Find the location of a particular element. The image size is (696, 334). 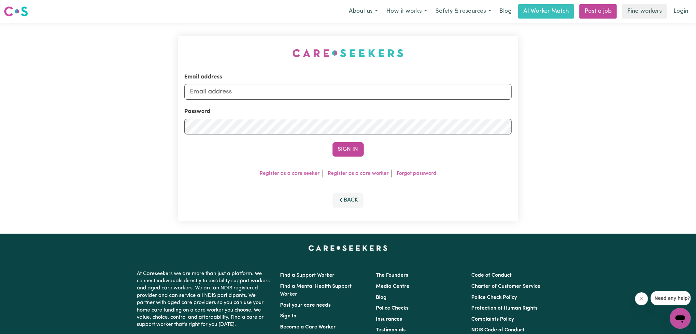

a: Forgot password is located at coordinates (417, 174).